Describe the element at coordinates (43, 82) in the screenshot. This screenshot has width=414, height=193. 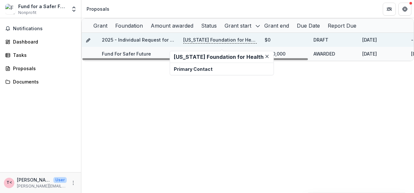
I see `div: Documents` at that location.